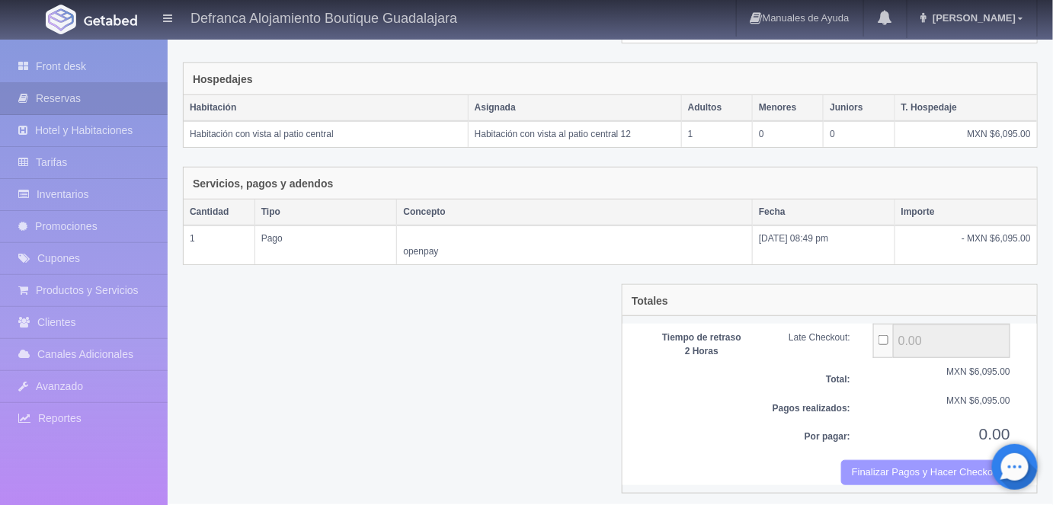 The image size is (1053, 505). What do you see at coordinates (812, 408) in the screenshot?
I see `b: Pagos realizados:` at bounding box center [812, 408].